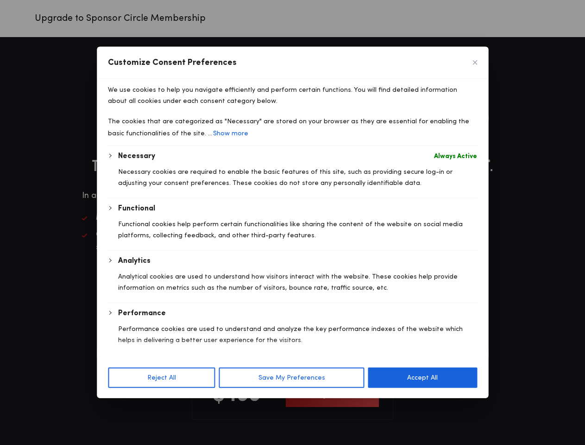  What do you see at coordinates (297, 177) in the screenshot?
I see `p: Necessary cookies are required to enable the basic features of this site, such as providing secur...` at bounding box center [297, 177].